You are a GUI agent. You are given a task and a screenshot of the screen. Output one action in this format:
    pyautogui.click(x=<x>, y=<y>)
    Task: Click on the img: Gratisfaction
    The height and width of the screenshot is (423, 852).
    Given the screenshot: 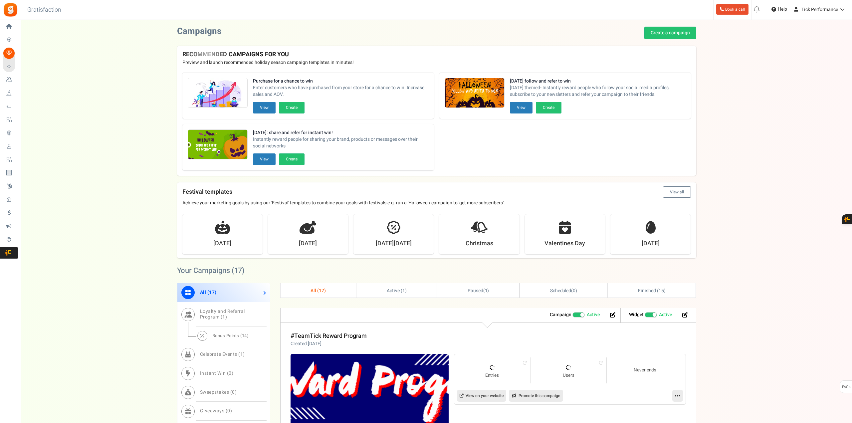 What is the action you would take?
    pyautogui.click(x=10, y=10)
    